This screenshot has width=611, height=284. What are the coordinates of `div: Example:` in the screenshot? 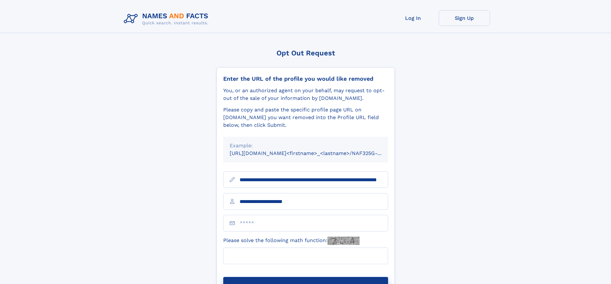 It's located at (306, 146).